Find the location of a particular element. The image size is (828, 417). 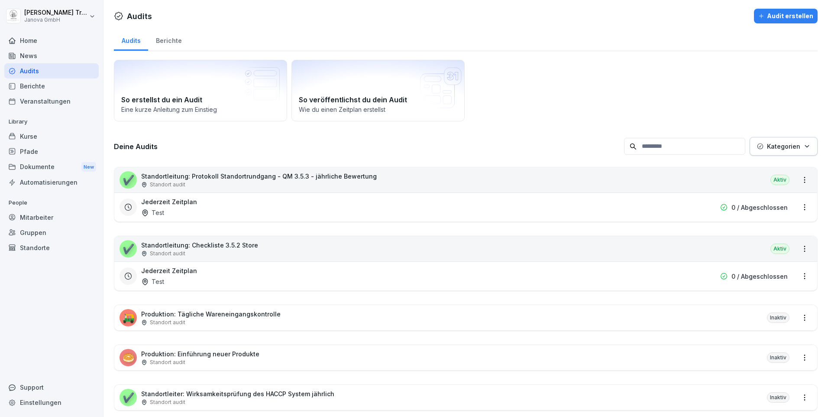

div: Kurse is located at coordinates (52, 136).